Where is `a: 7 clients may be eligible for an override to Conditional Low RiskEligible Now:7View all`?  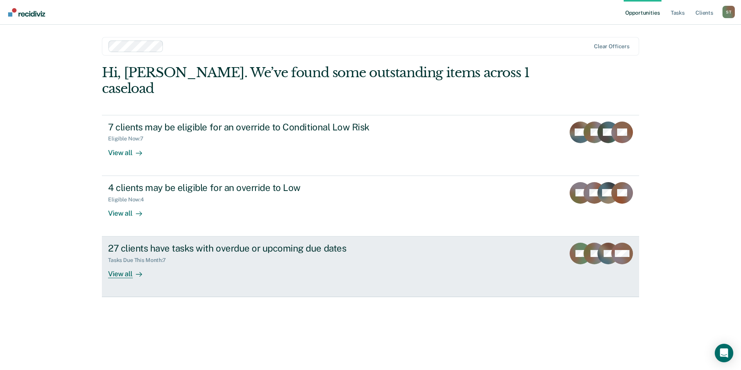 a: 7 clients may be eligible for an override to Conditional Low RiskEligible Now:7View all is located at coordinates (371, 146).